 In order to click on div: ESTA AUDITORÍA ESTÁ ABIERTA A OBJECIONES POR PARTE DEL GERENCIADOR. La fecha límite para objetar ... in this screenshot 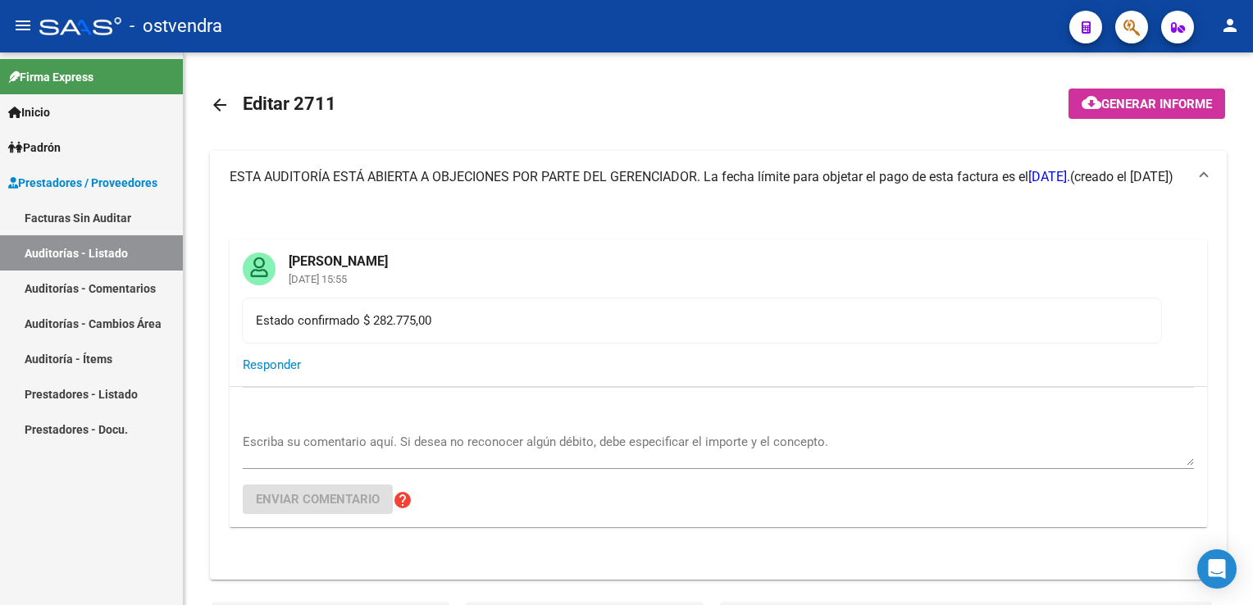, I will do `click(718, 391)`.